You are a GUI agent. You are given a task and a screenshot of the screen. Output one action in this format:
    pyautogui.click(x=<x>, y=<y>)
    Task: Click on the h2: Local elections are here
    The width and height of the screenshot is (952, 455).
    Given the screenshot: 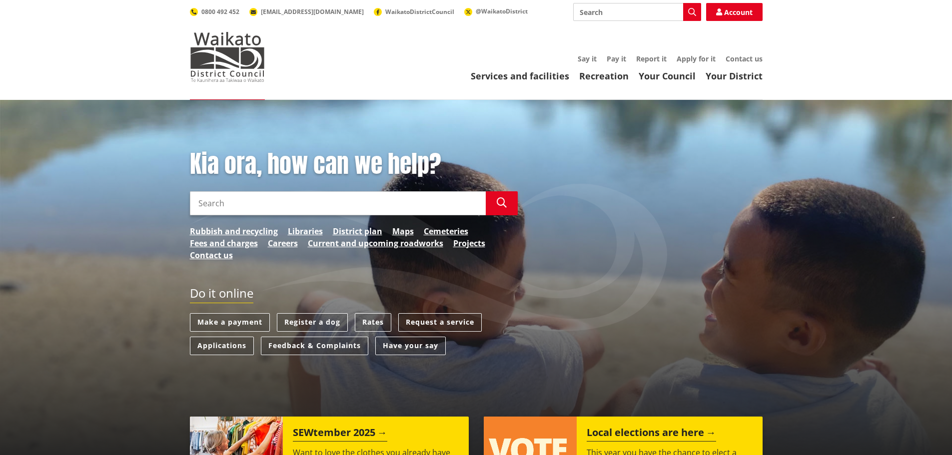 What is the action you would take?
    pyautogui.click(x=651, y=434)
    